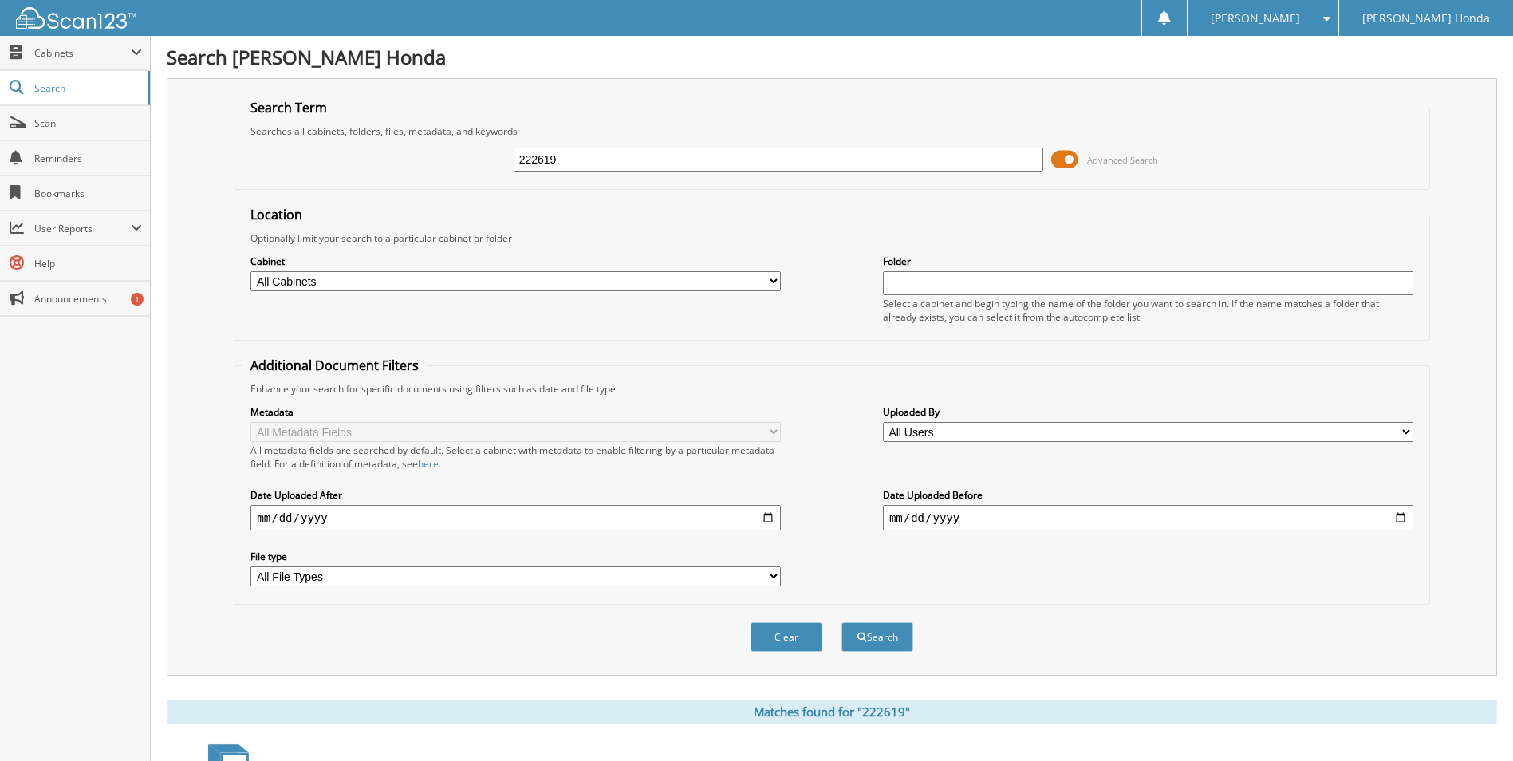 This screenshot has width=1513, height=761. I want to click on input: start, so click(515, 518).